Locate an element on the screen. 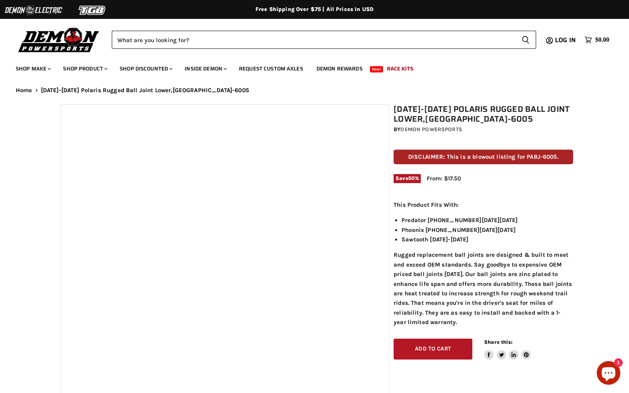  a: Request Custom Axles is located at coordinates (271, 69).